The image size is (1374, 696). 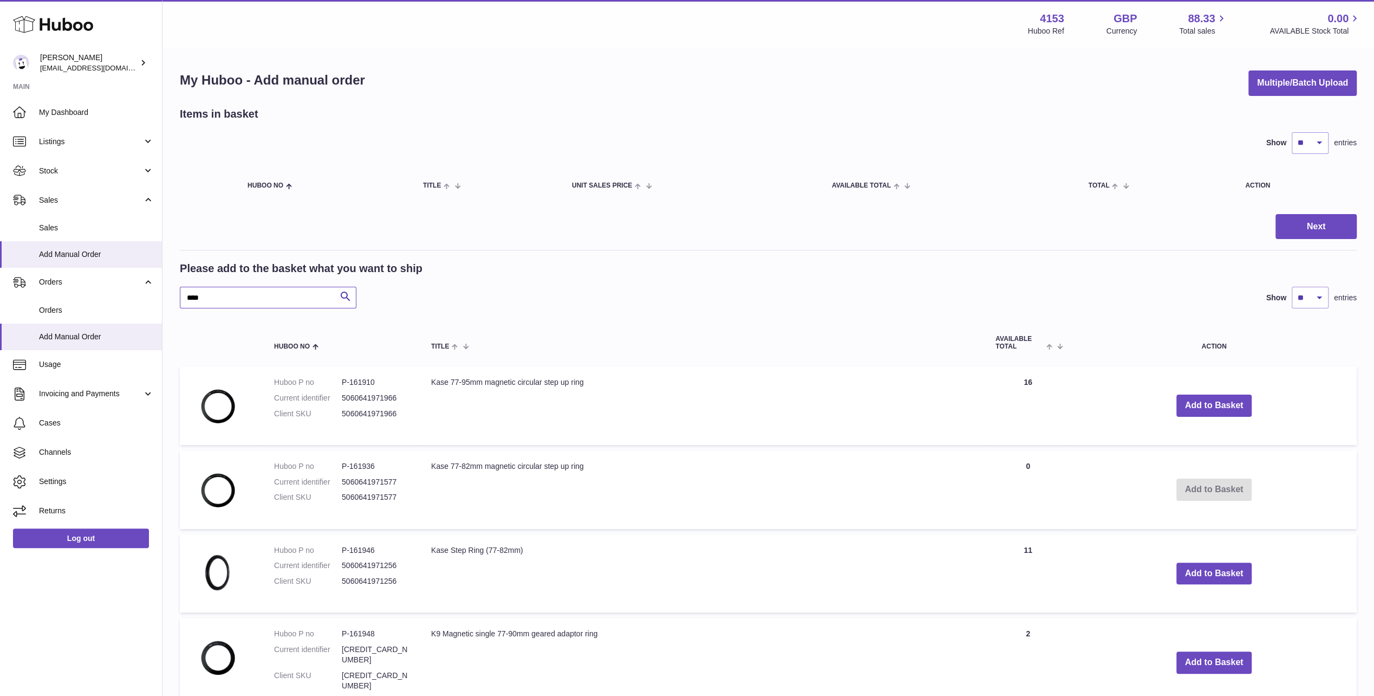 What do you see at coordinates (218, 655) in the screenshot?
I see `img: K9 Magnetic single 77-90mm geared adaptor ring` at bounding box center [218, 655].